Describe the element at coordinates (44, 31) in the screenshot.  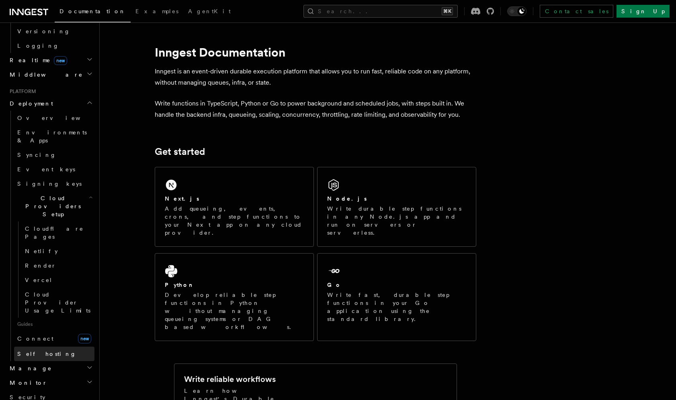
I see `span: Versioning` at that location.